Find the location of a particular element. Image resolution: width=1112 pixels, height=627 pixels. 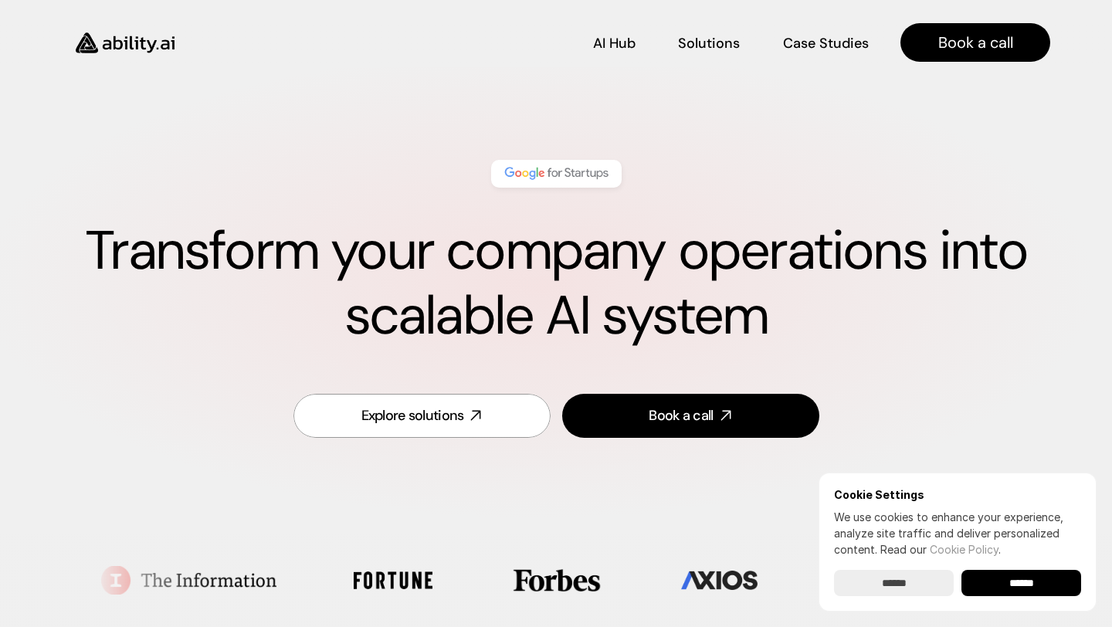

span: Read our . is located at coordinates (941, 549).